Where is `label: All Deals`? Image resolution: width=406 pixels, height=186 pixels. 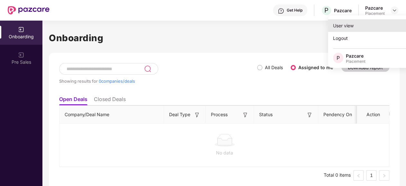
label: All Deals is located at coordinates (274, 67).